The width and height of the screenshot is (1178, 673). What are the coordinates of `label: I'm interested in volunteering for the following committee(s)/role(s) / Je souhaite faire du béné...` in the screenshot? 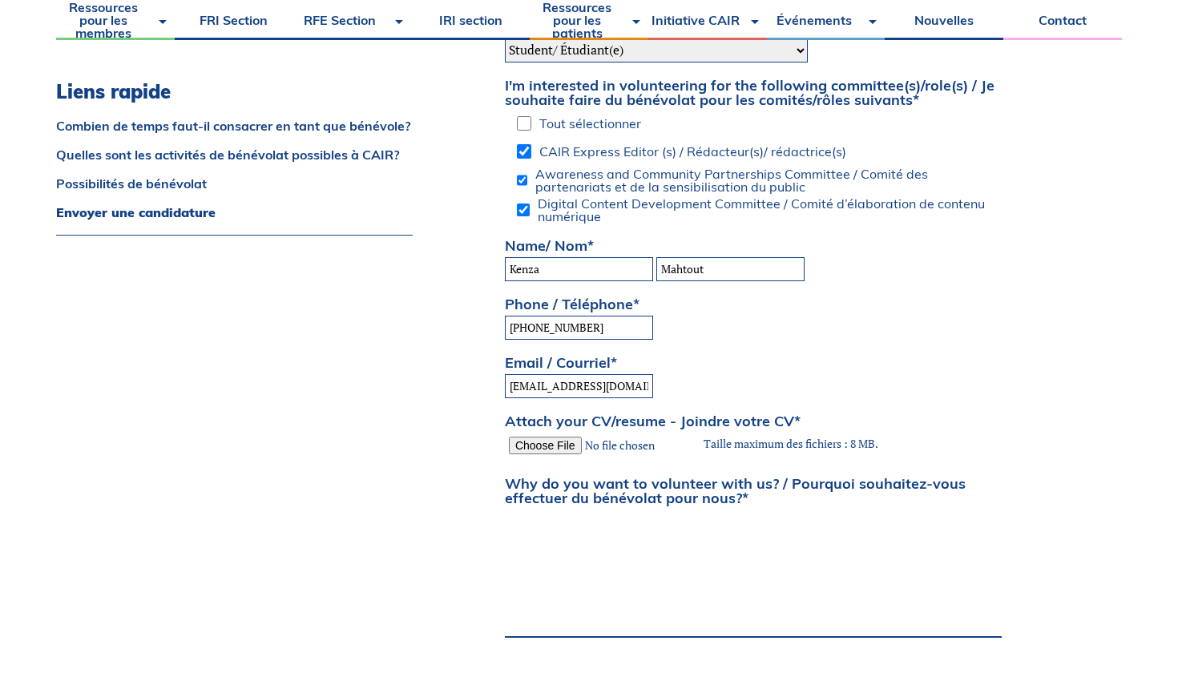 It's located at (753, 93).